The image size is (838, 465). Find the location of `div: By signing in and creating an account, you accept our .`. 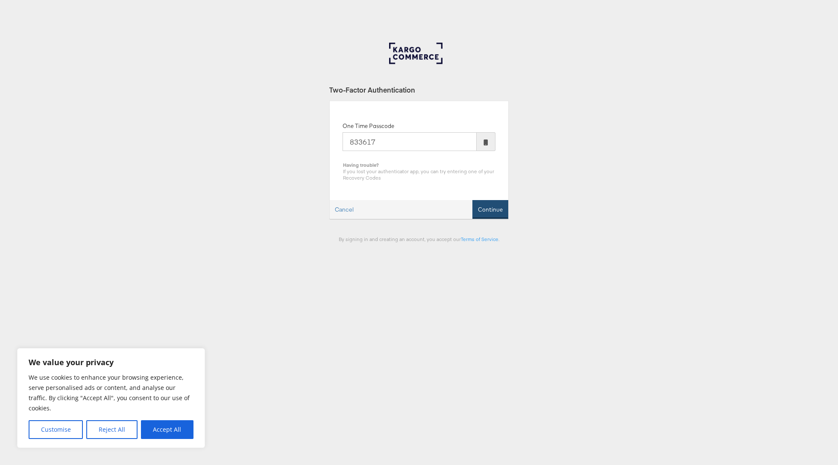

div: By signing in and creating an account, you accept our . is located at coordinates (419, 239).